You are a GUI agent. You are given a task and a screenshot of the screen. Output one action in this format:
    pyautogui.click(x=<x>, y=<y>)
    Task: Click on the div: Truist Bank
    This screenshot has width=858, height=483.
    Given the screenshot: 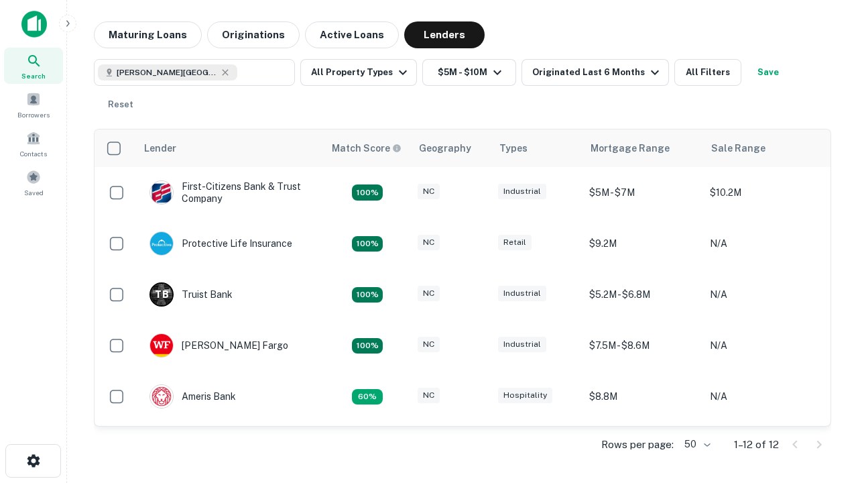 What is the action you would take?
    pyautogui.click(x=191, y=294)
    